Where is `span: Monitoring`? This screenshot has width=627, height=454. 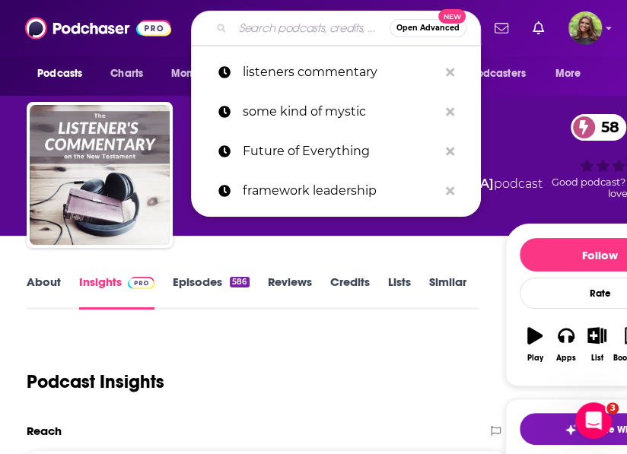
span: Monitoring is located at coordinates (197, 74).